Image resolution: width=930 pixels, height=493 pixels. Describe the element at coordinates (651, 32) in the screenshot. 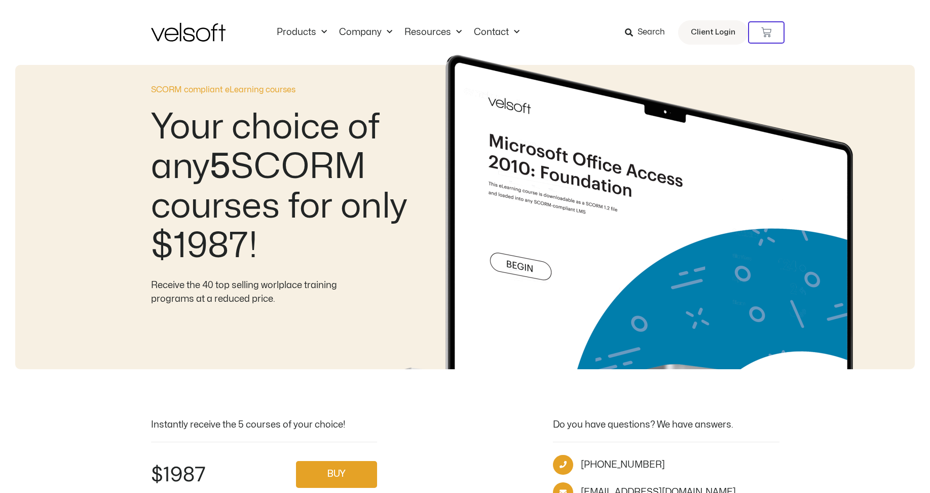

I see `span: Search` at that location.